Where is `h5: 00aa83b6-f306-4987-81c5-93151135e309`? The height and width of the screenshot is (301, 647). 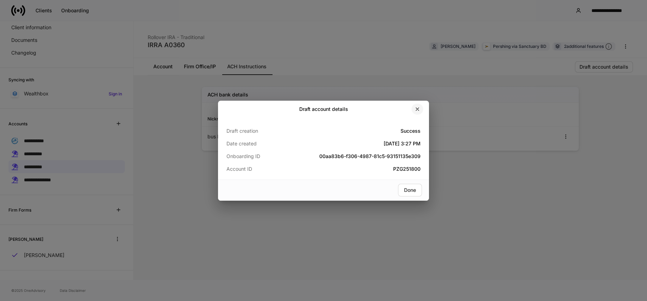
h5: 00aa83b6-f306-4987-81c5-93151135e309 is located at coordinates (356, 156).